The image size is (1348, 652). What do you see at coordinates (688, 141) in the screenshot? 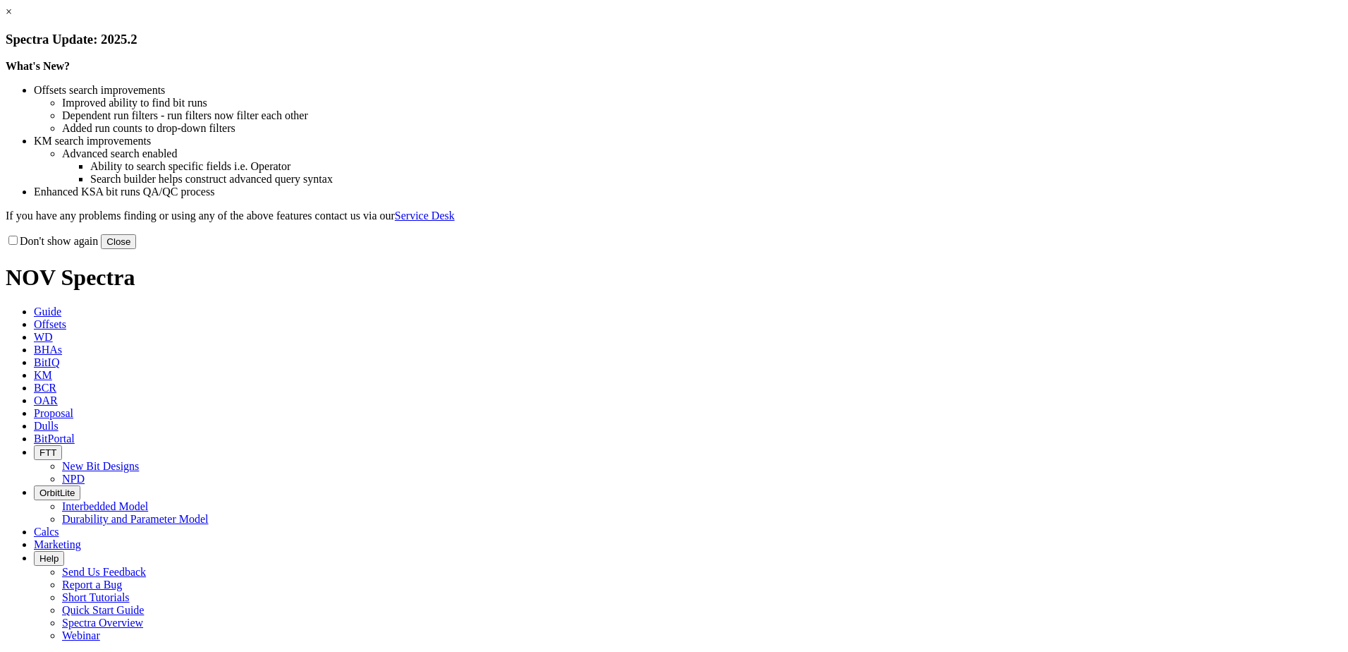
I see `li: KM search improvements` at bounding box center [688, 141].